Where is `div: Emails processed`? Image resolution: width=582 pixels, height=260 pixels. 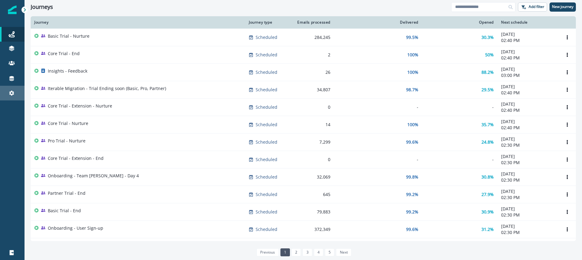
div: Emails processed is located at coordinates (312, 22).